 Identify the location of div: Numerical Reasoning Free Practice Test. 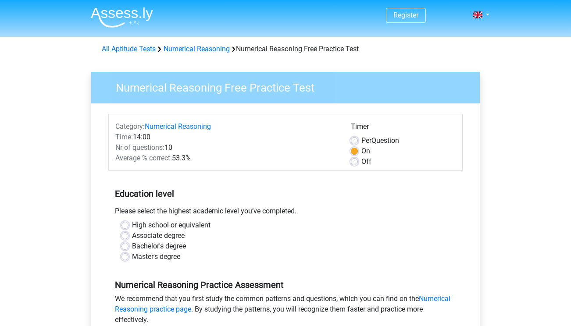
(286, 49).